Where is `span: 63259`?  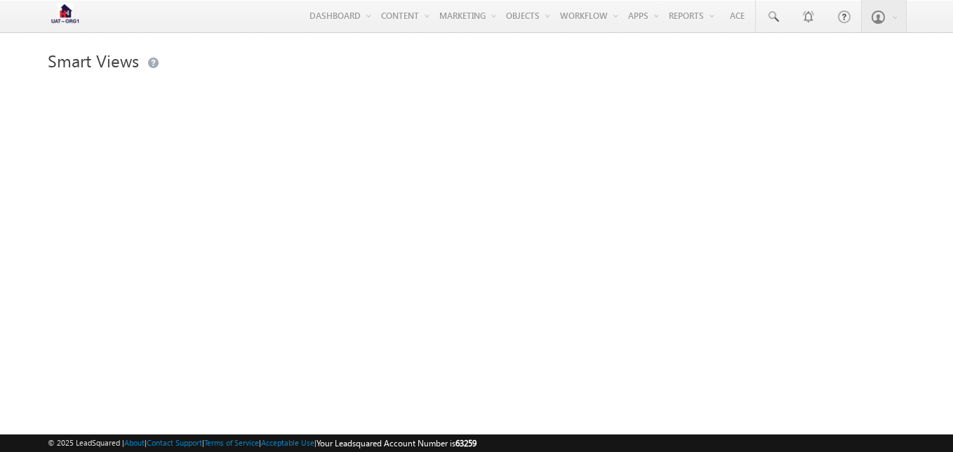
span: 63259 is located at coordinates (466, 443).